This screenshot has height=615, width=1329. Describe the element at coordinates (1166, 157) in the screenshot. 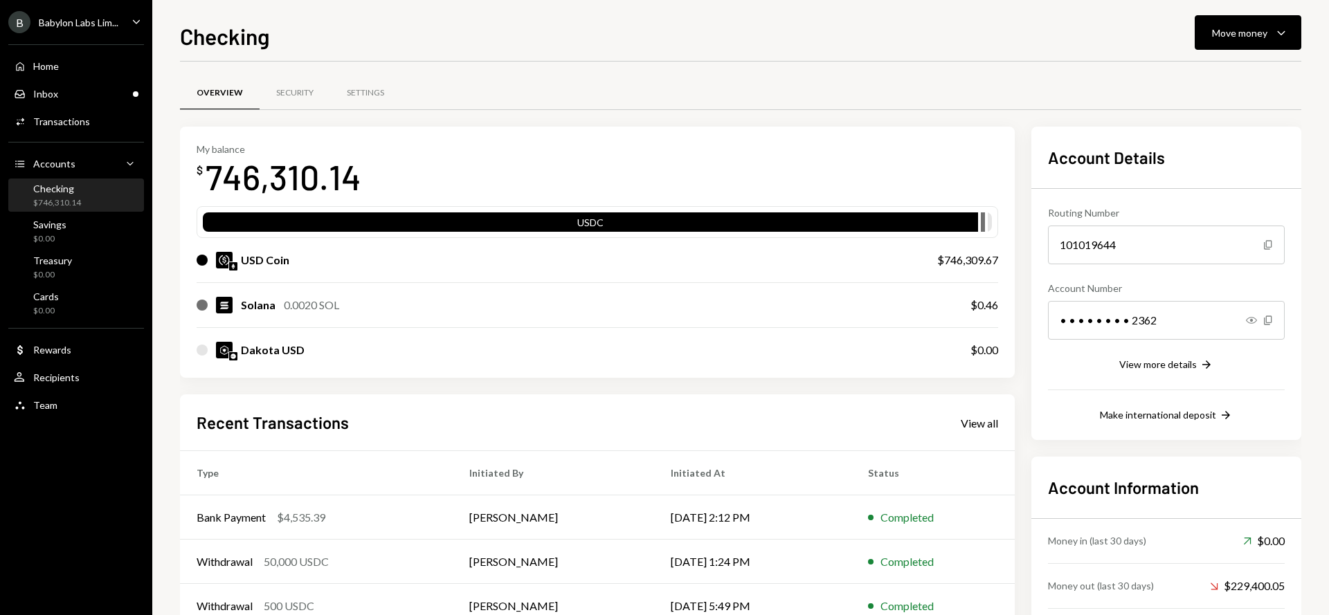

I see `h2: Account Details` at that location.